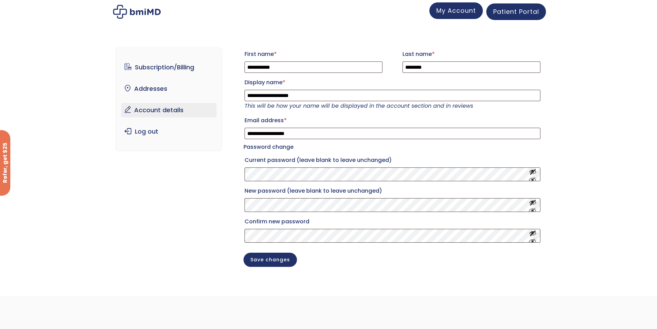  I want to click on label: Confirm new password, so click(392, 221).